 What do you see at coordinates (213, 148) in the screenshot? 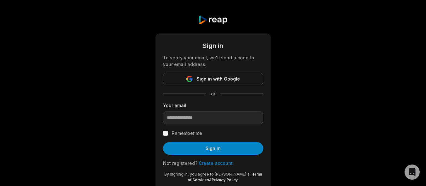
I see `button: Sign in` at bounding box center [213, 148].